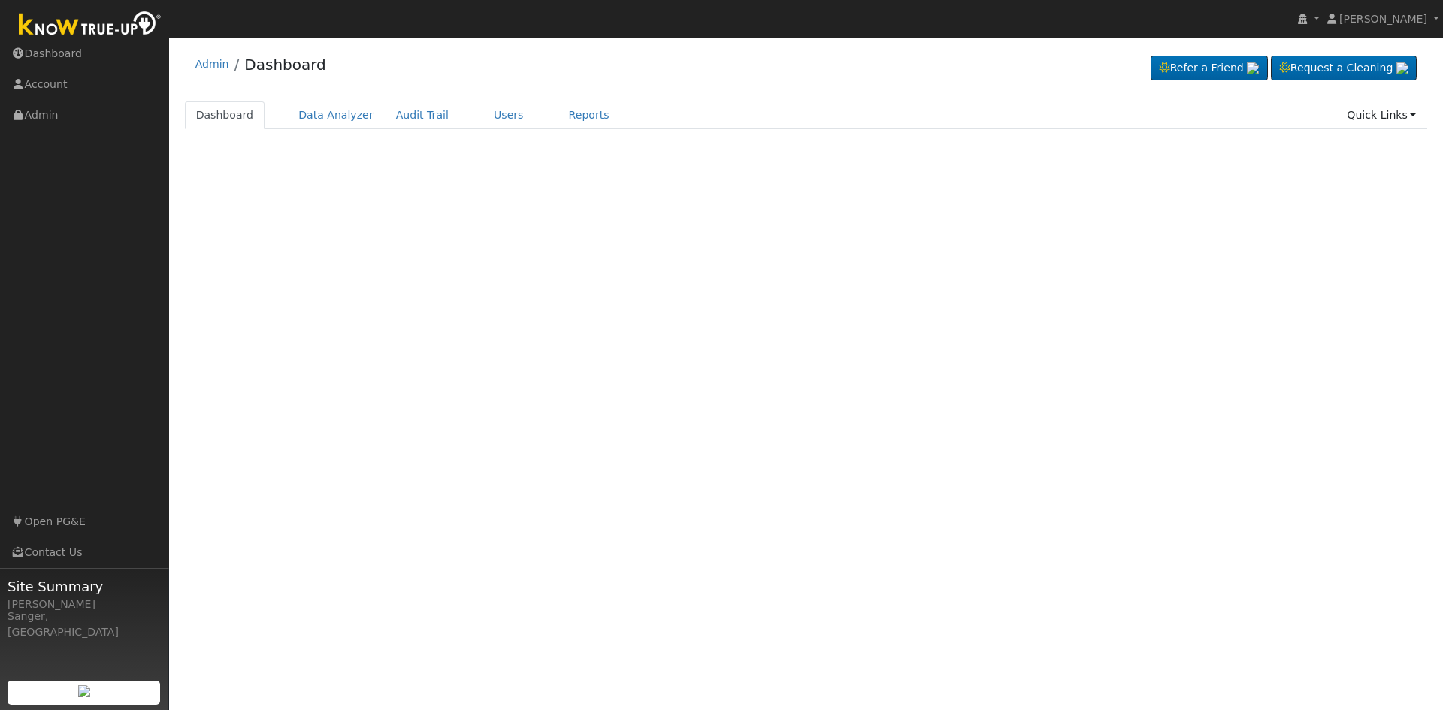  Describe the element at coordinates (589, 115) in the screenshot. I see `a: Reports` at that location.